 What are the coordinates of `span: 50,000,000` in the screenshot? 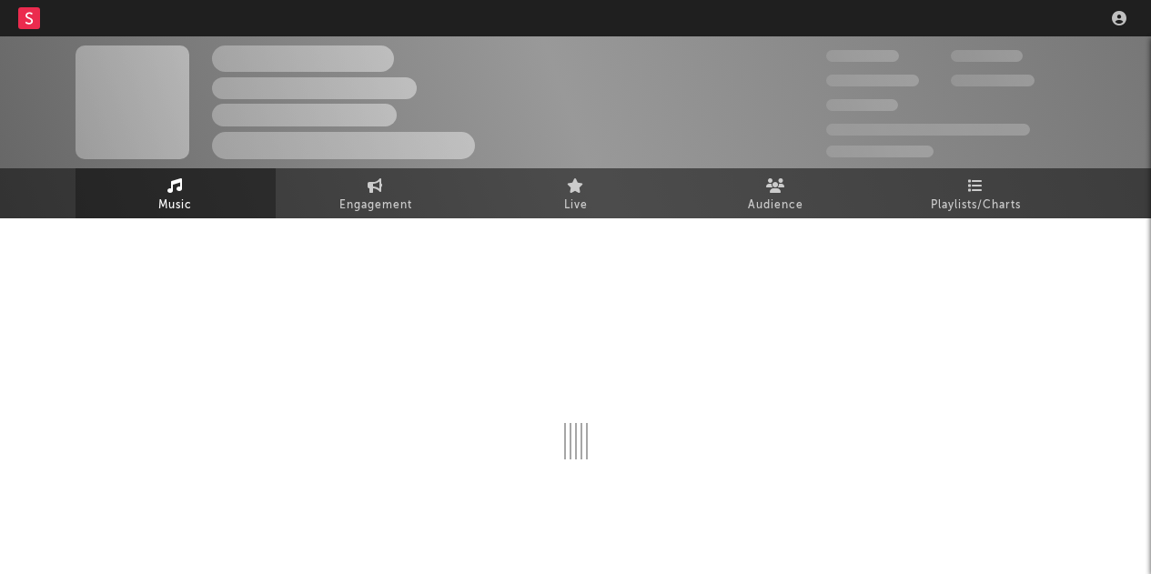 It's located at (873, 80).